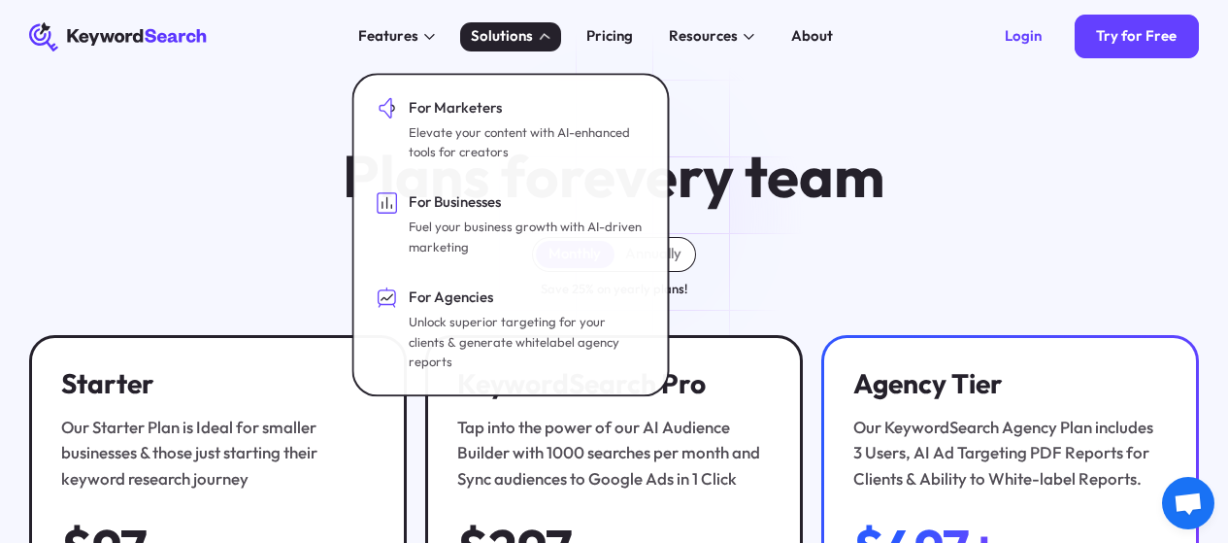 The width and height of the screenshot is (1228, 543). I want to click on h3: Agency Tier, so click(1007, 383).